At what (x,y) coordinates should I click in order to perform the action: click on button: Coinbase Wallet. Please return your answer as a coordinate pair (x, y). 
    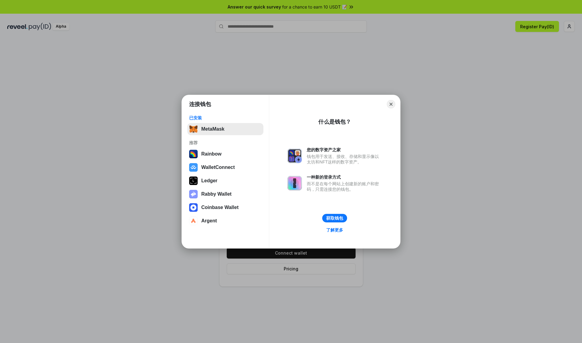
    Looking at the image, I should click on (225, 207).